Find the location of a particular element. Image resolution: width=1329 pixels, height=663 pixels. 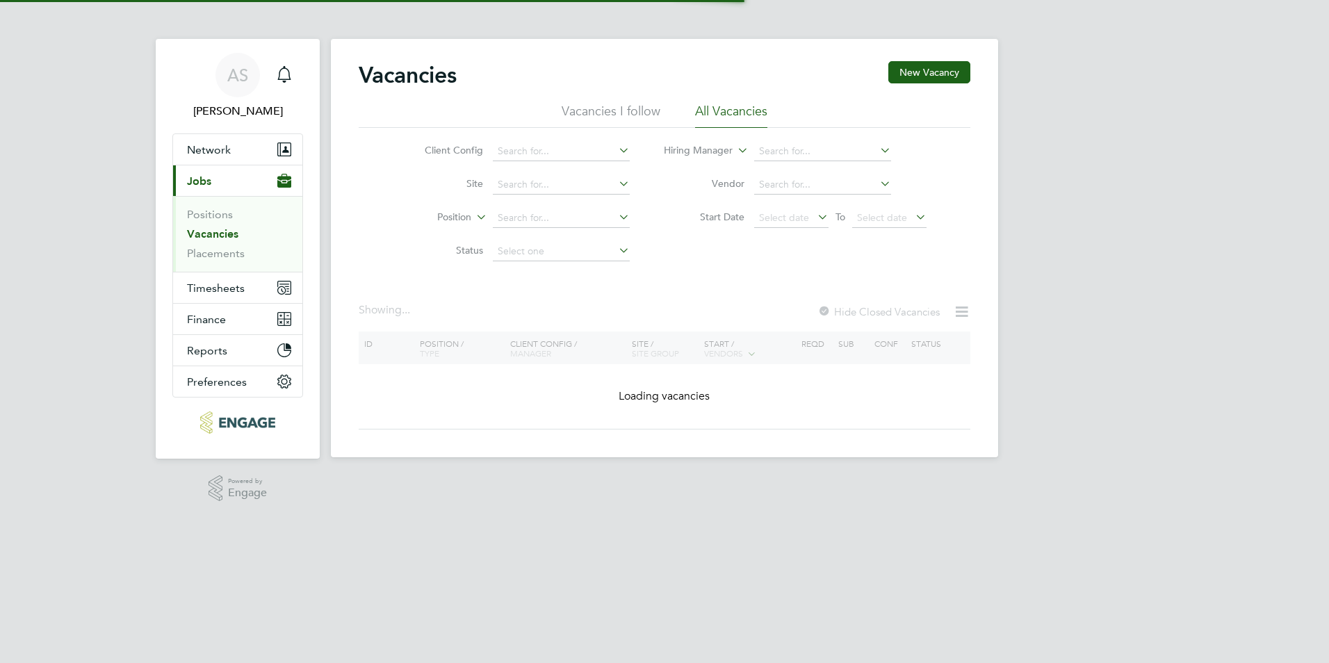

label: Hiring Manager is located at coordinates (692, 151).